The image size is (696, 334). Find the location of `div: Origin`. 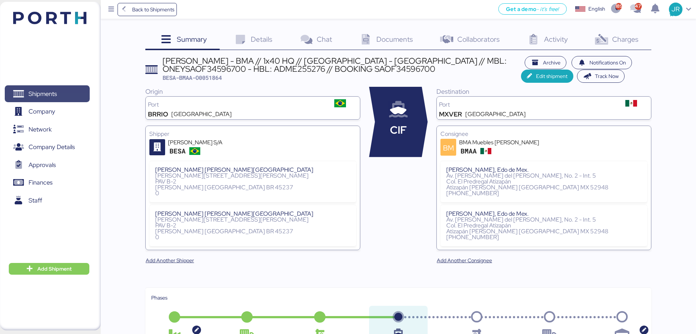

div: Origin is located at coordinates (253, 91).